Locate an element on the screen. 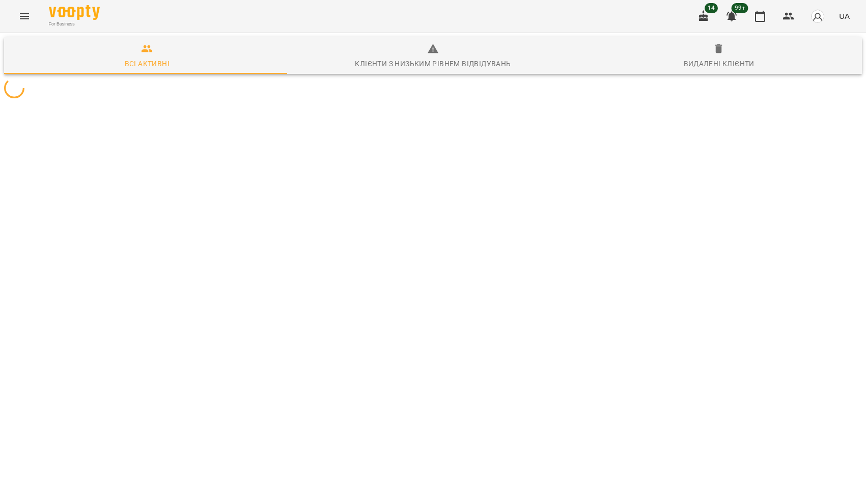 Image resolution: width=866 pixels, height=489 pixels. div: Видалені клієнти is located at coordinates (719, 64).